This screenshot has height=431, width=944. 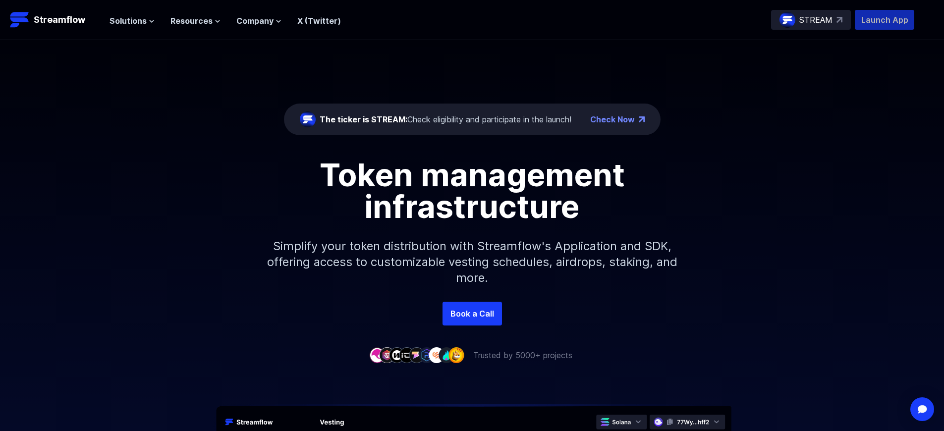 I want to click on img: company-8, so click(x=446, y=355).